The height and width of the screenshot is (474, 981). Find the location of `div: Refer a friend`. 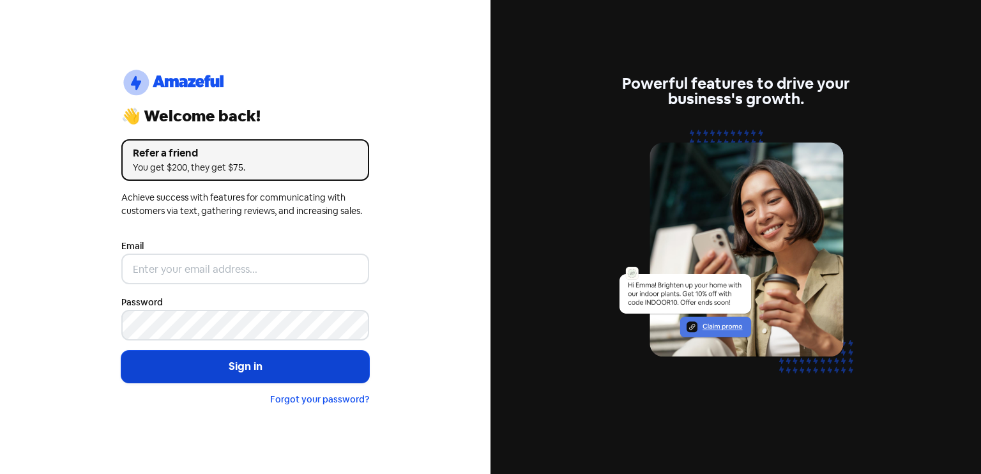

div: Refer a friend is located at coordinates (245, 153).